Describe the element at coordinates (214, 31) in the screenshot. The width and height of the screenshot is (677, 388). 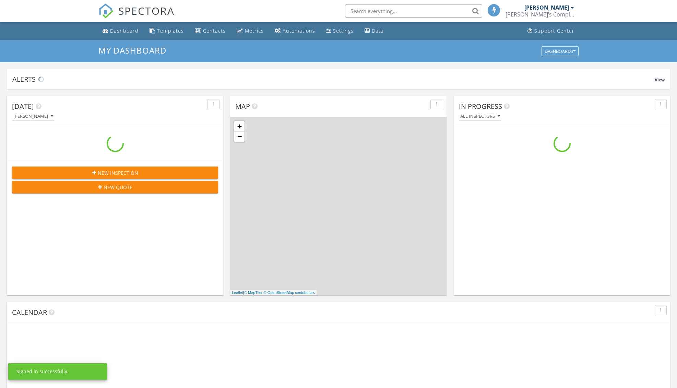
I see `div: Contacts` at that location.